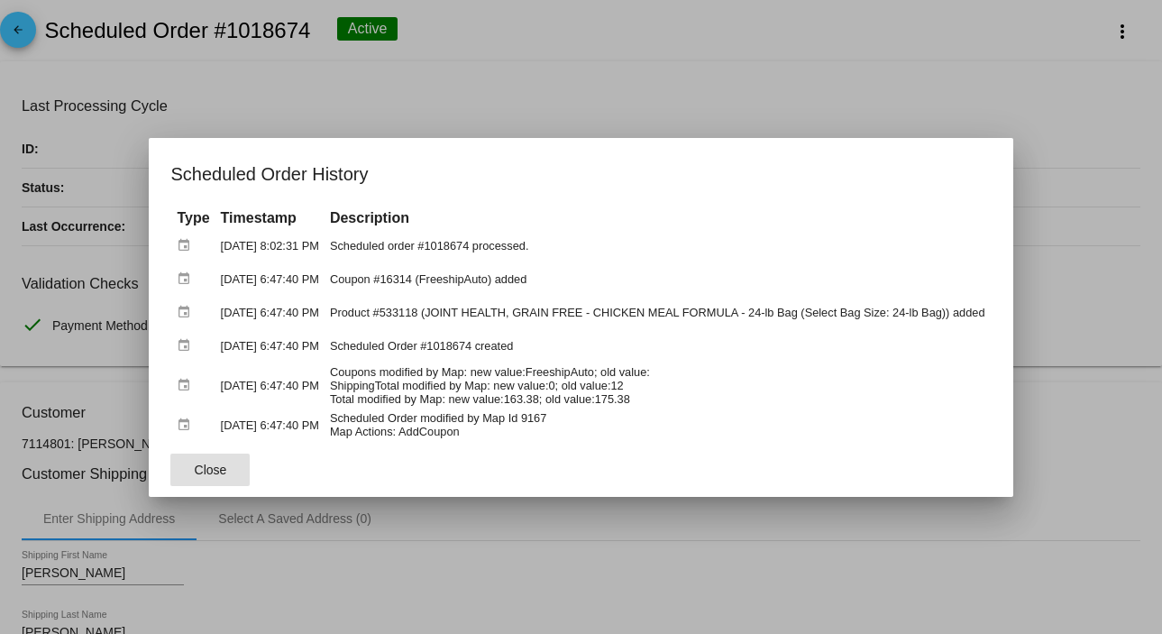  I want to click on td: Coupons modified by Map: new value:FreeshipAuto; old value: ShippingTotal modified by Map: new va..., so click(657, 385).